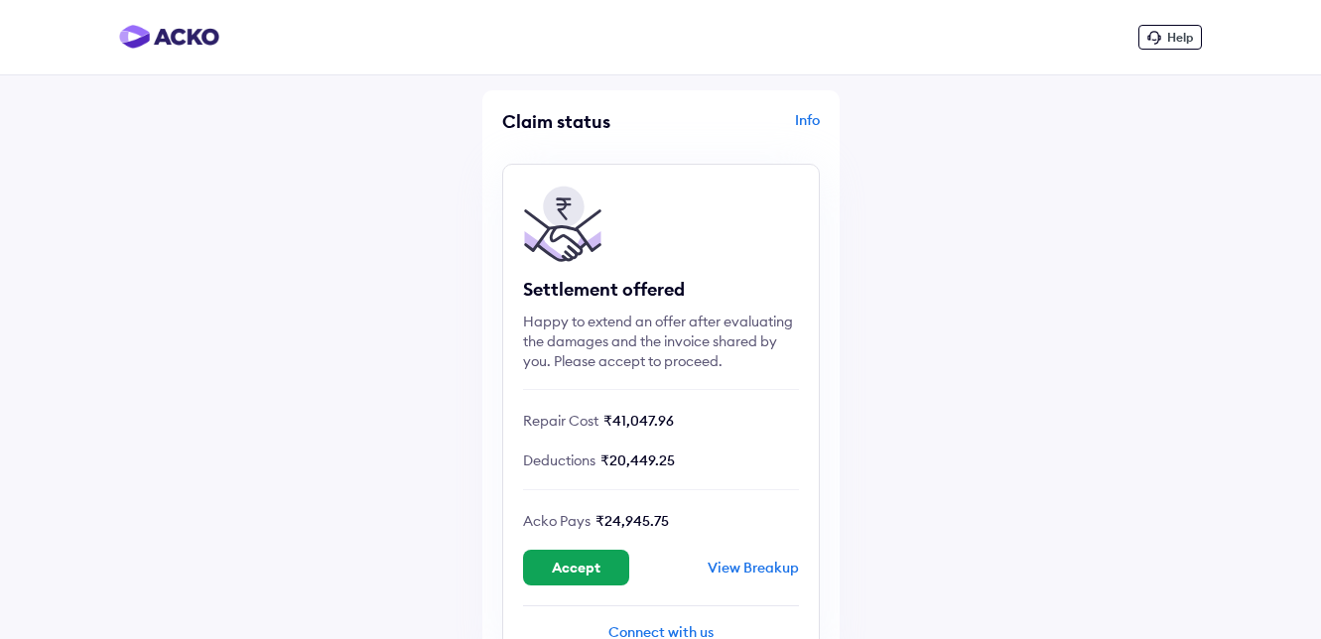  What do you see at coordinates (561, 421) in the screenshot?
I see `span: Repair Cost` at bounding box center [561, 421].